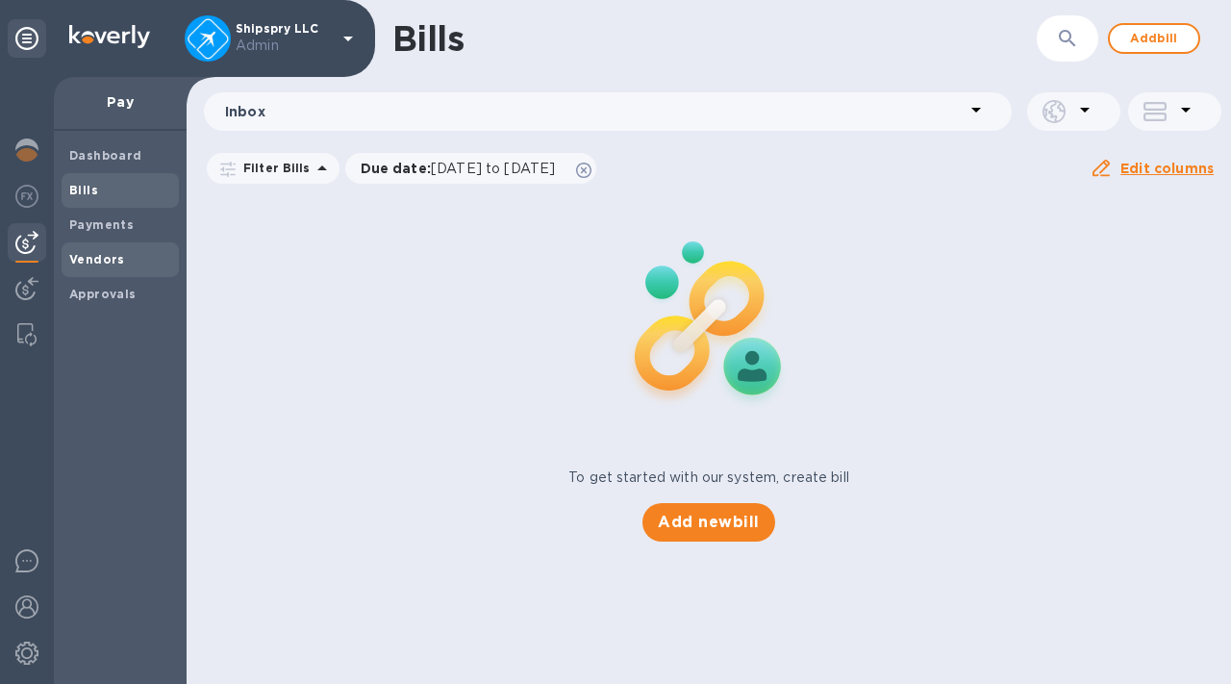 The width and height of the screenshot is (1231, 684). I want to click on h1: Bills, so click(428, 38).